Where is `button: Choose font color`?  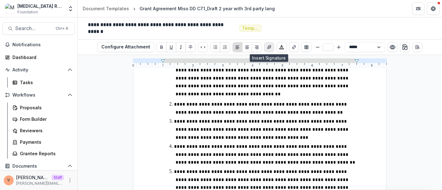
button: Choose font color is located at coordinates (282, 47).